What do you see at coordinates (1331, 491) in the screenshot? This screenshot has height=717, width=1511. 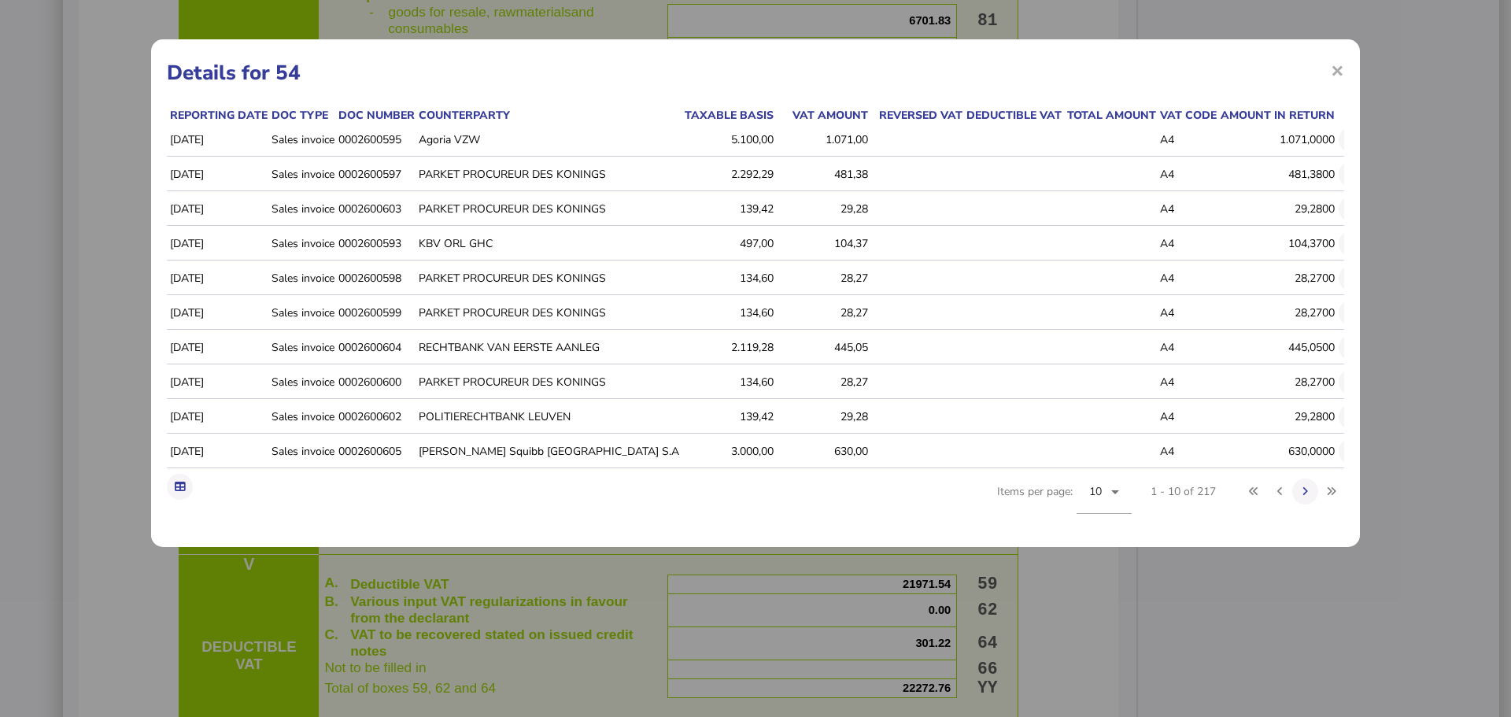 I see `button: Last page` at bounding box center [1331, 491].